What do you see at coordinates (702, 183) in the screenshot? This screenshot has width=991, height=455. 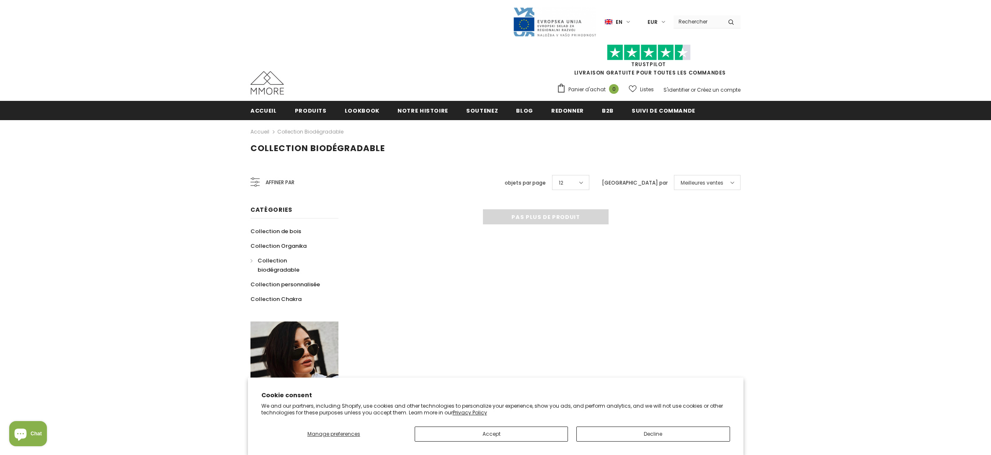 I see `span: Meilleures ventes` at bounding box center [702, 183].